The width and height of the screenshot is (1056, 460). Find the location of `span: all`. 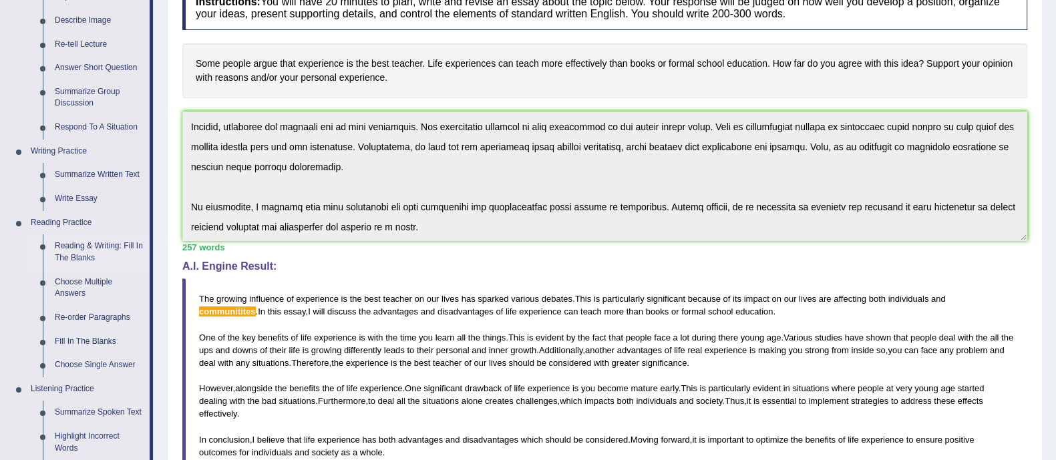

span: all is located at coordinates (994, 337).